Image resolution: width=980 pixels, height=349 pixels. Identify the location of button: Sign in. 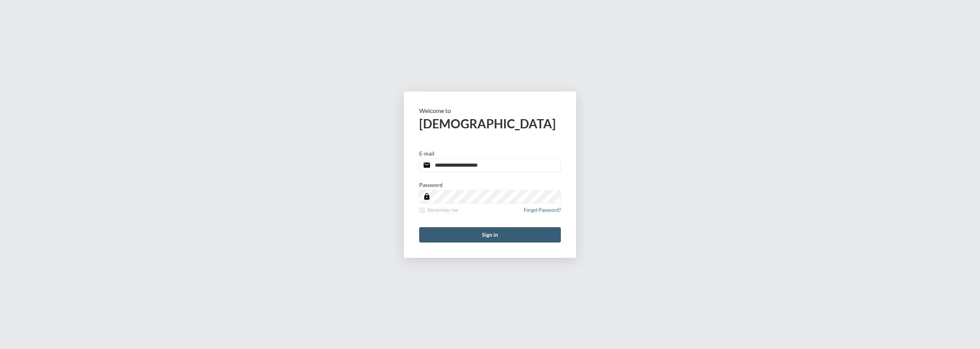
(490, 235).